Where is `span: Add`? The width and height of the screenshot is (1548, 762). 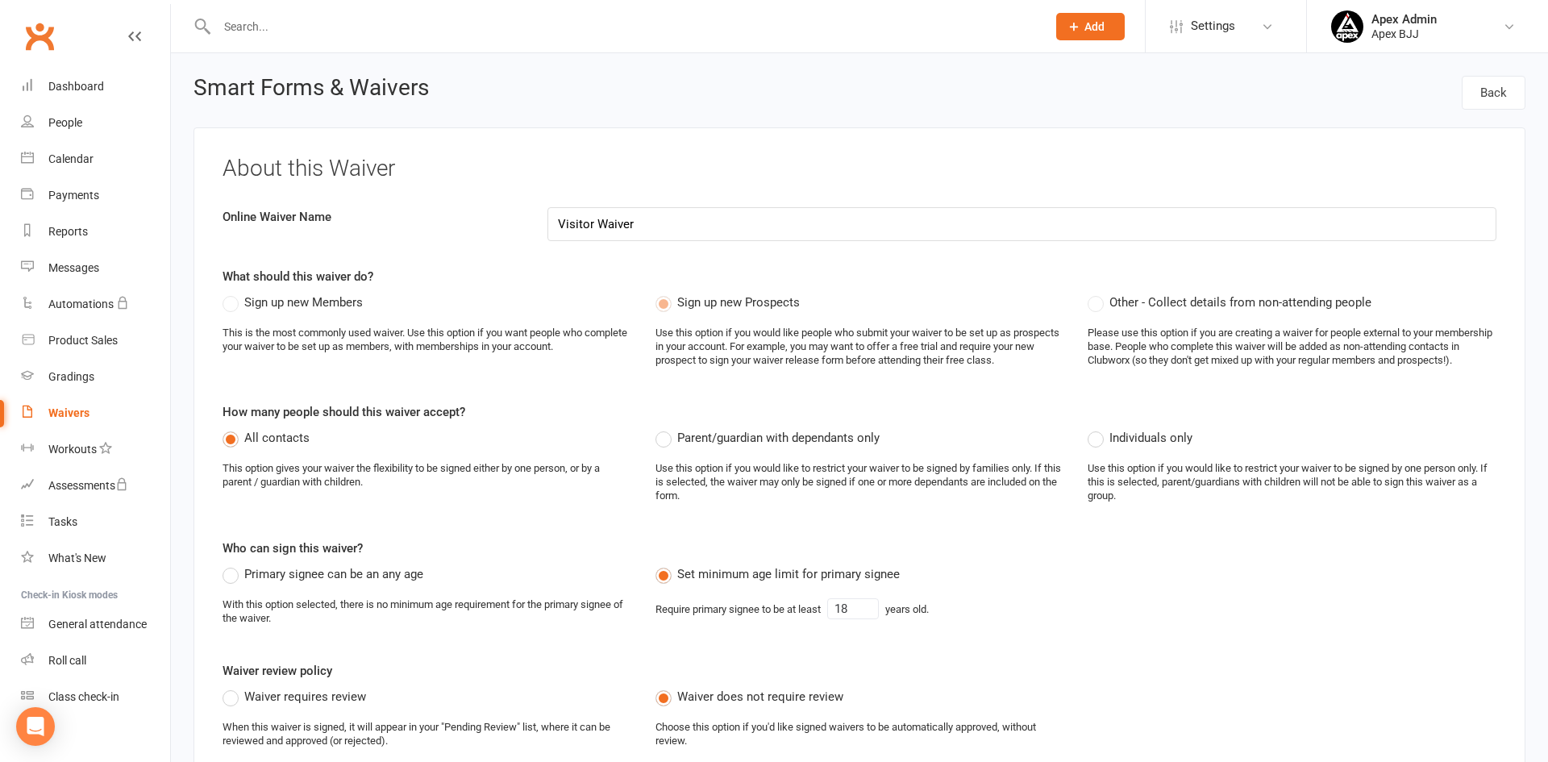
span: Add is located at coordinates (1094, 27).